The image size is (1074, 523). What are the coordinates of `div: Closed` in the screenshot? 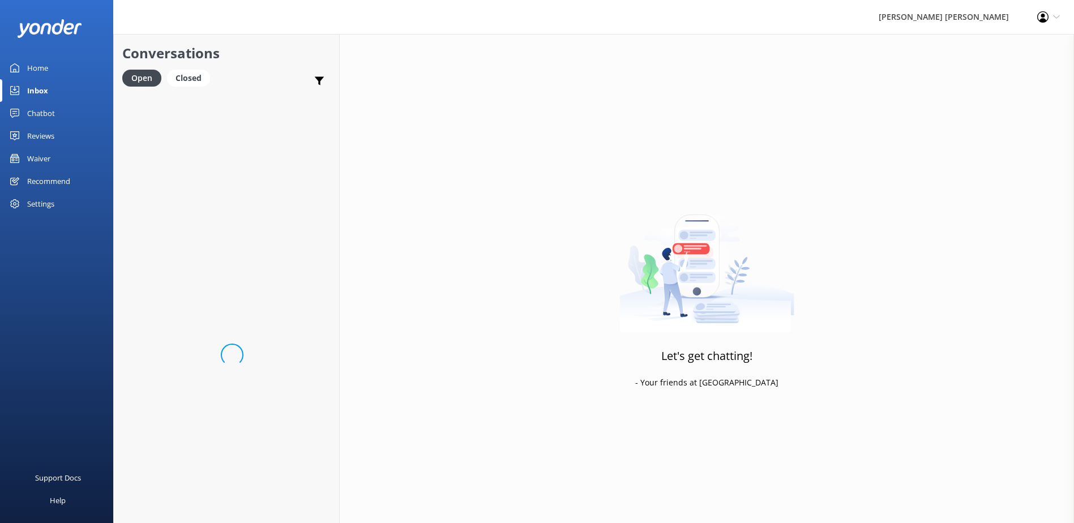 It's located at (189, 78).